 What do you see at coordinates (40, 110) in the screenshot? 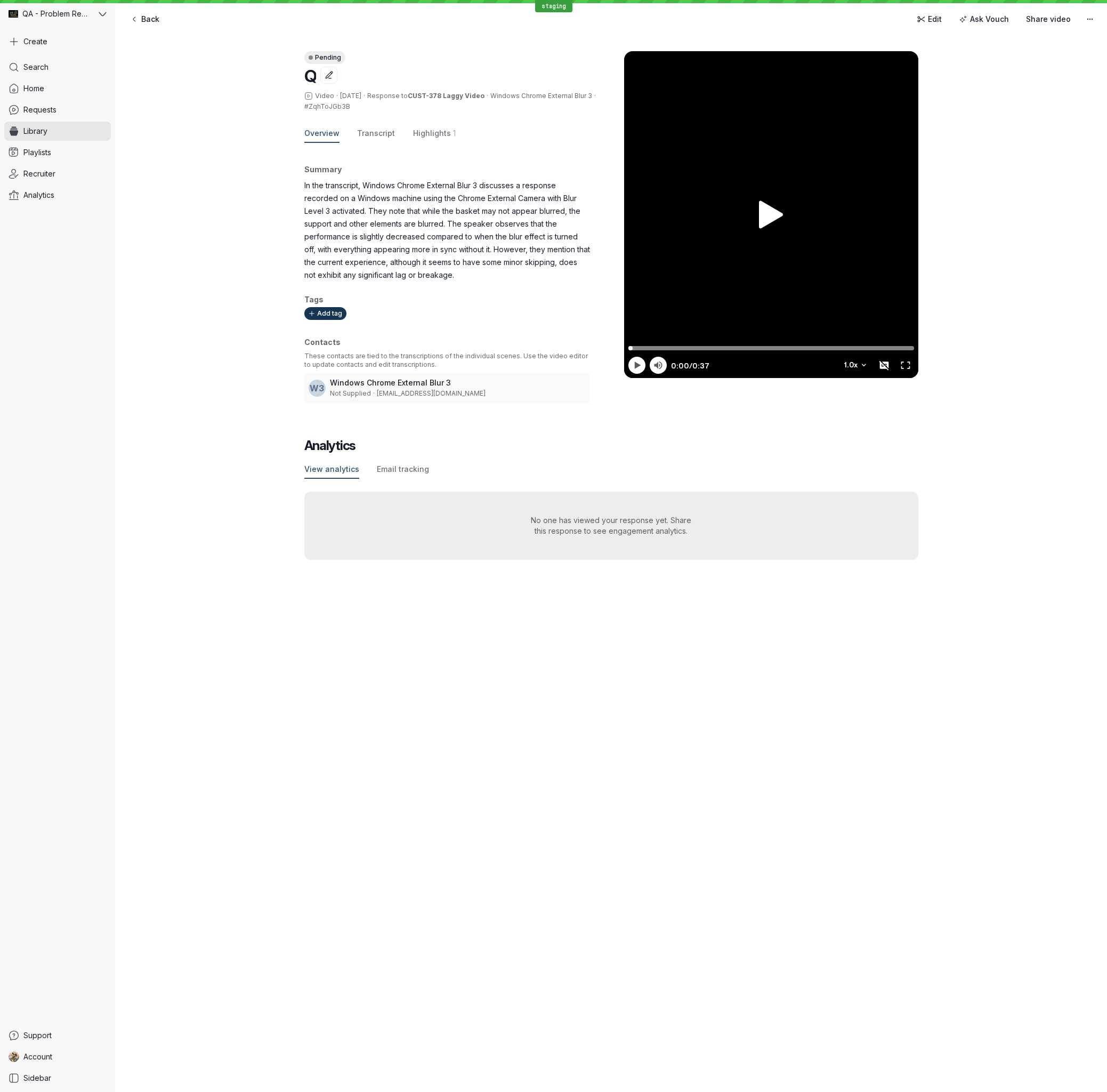
I see `span: Requests` at bounding box center [40, 110].